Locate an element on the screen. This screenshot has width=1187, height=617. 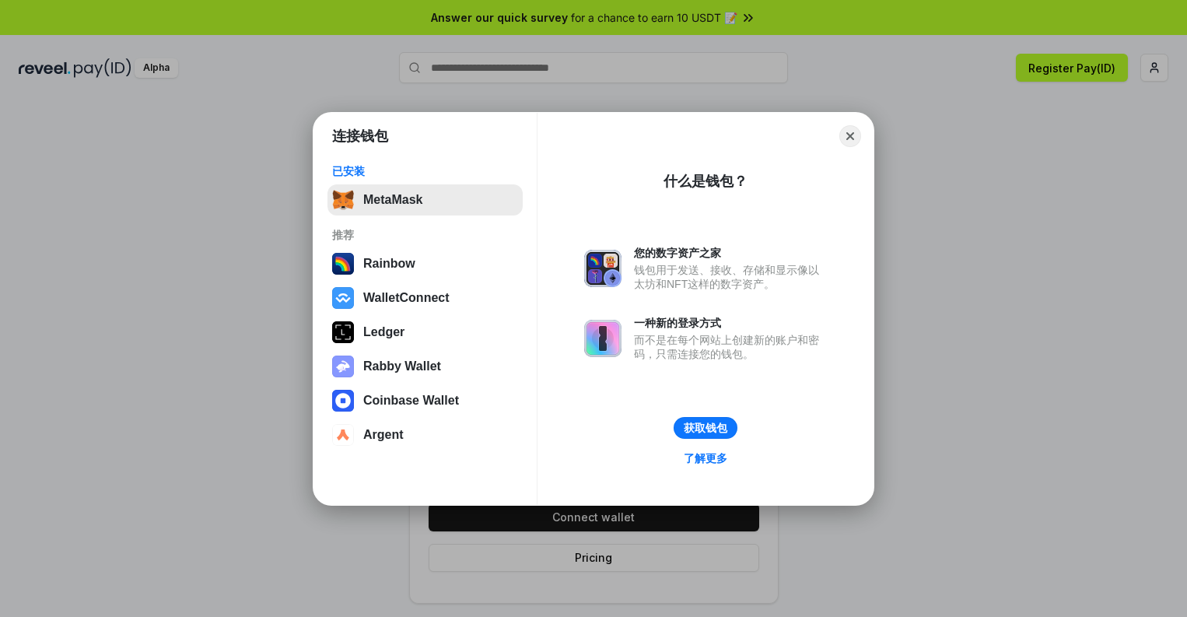
div: 获取钱包 is located at coordinates (705, 428).